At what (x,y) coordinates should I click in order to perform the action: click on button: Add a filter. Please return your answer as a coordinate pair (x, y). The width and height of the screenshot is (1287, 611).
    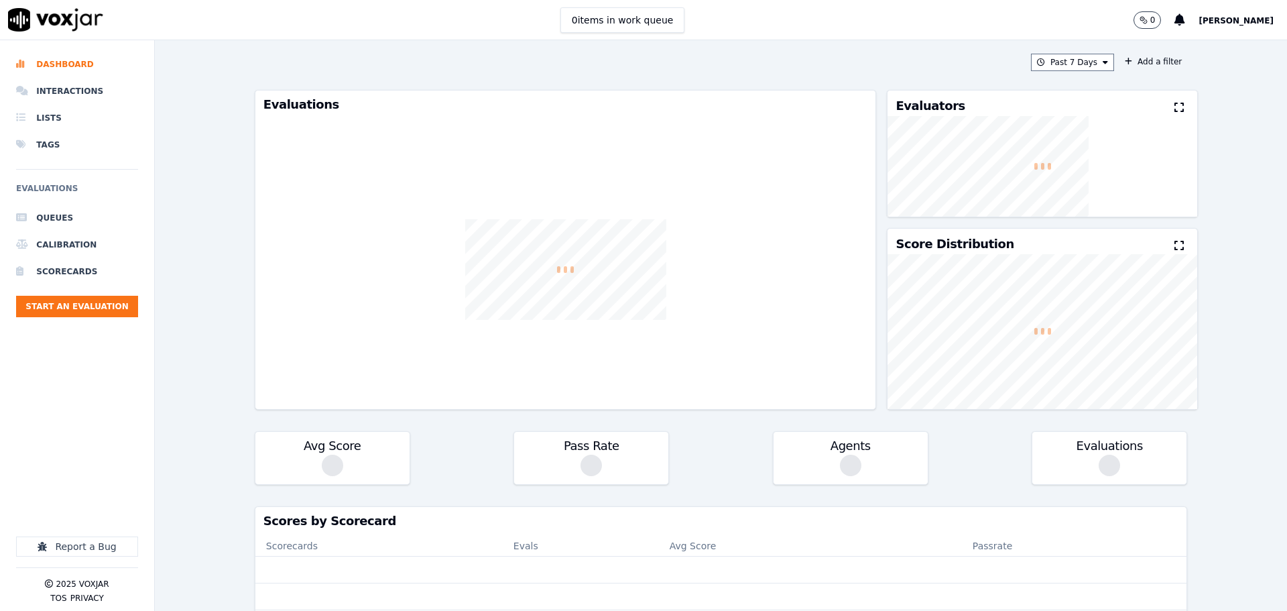
    Looking at the image, I should click on (1153, 62).